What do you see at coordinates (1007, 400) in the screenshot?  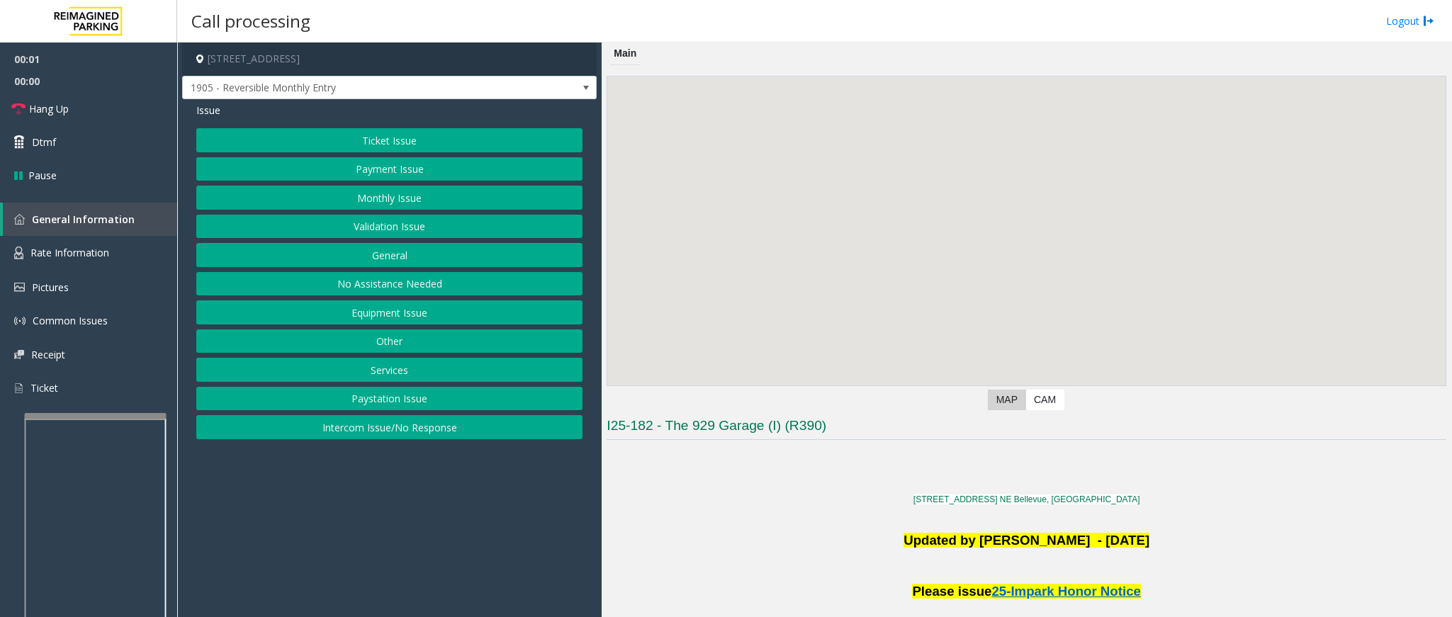 I see `label: Map` at bounding box center [1007, 400].